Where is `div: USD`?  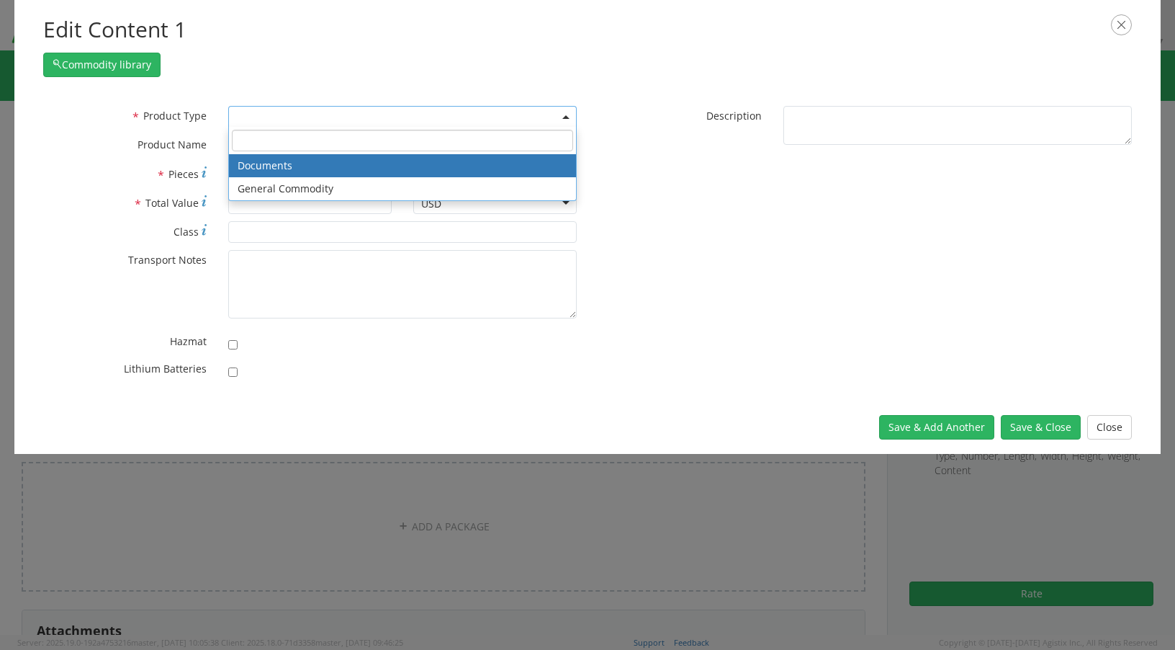 div: USD is located at coordinates (431, 204).